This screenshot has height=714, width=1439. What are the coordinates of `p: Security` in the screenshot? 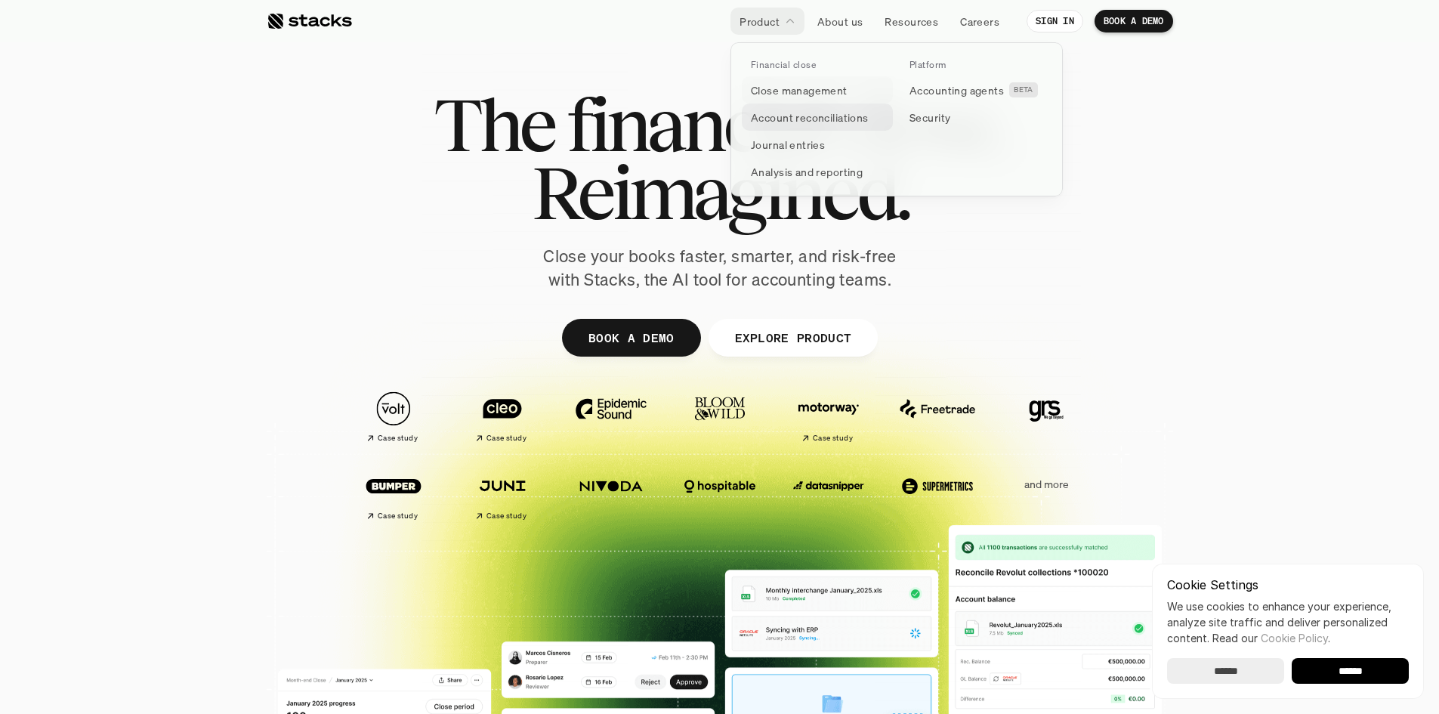 It's located at (930, 117).